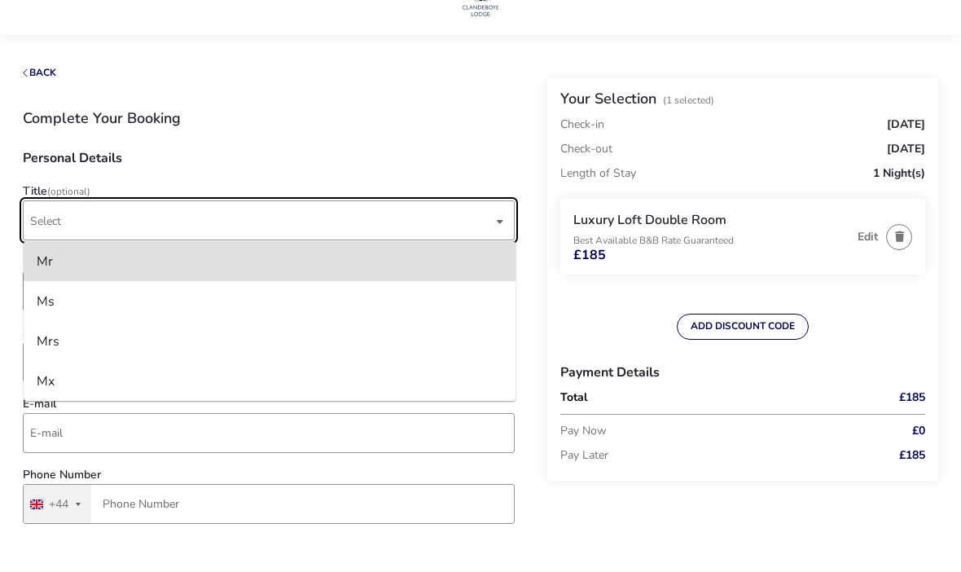  Describe the element at coordinates (706, 397) in the screenshot. I see `p: Total` at that location.